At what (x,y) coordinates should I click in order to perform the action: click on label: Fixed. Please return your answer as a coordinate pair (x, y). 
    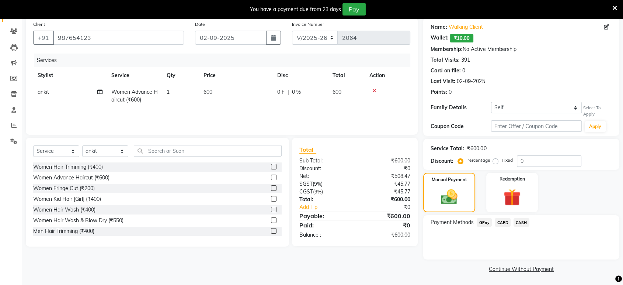
    Looking at the image, I should click on (507, 160).